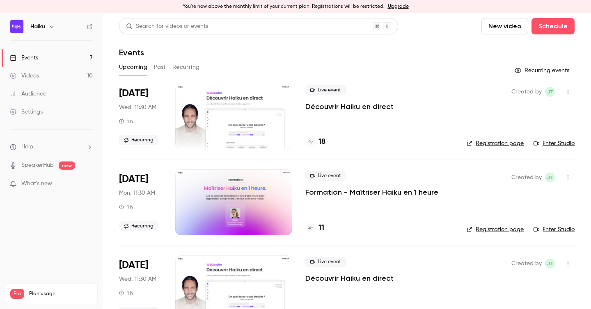  Describe the element at coordinates (28, 94) in the screenshot. I see `div: Audience` at that location.